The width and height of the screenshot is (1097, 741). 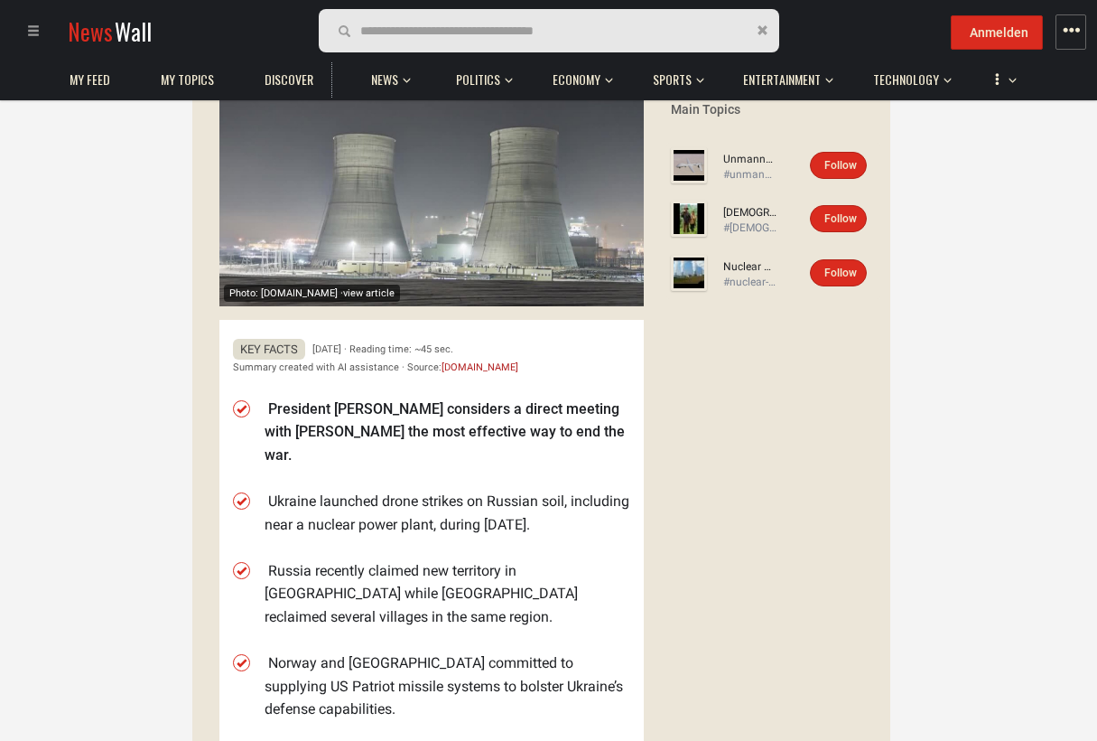 I want to click on button: Politics, so click(x=480, y=76).